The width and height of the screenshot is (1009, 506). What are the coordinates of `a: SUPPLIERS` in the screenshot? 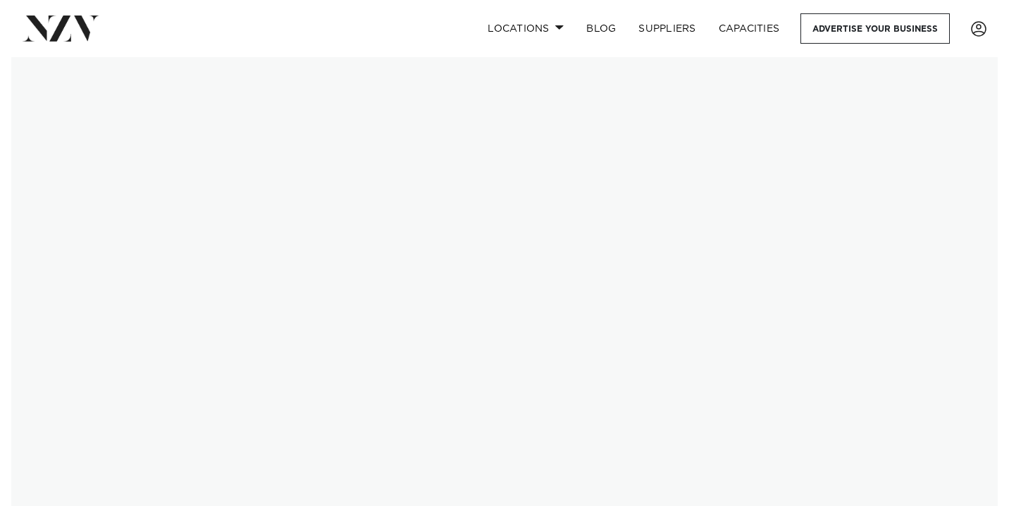 It's located at (666, 28).